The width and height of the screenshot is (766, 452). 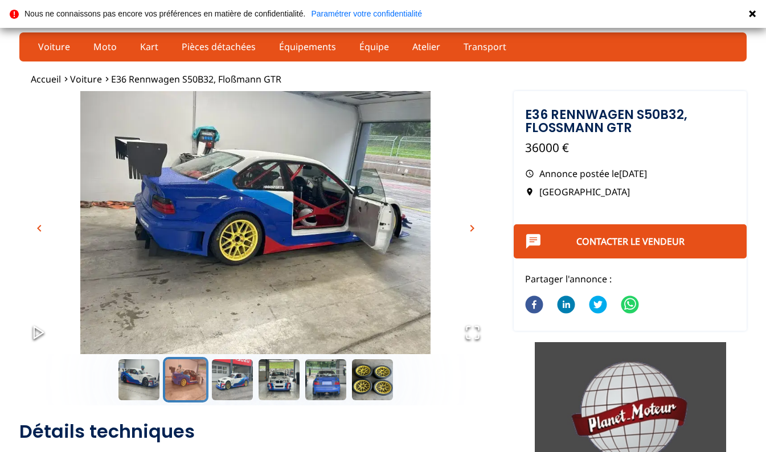 What do you see at coordinates (256, 222) in the screenshot?
I see `img: image` at bounding box center [256, 222].